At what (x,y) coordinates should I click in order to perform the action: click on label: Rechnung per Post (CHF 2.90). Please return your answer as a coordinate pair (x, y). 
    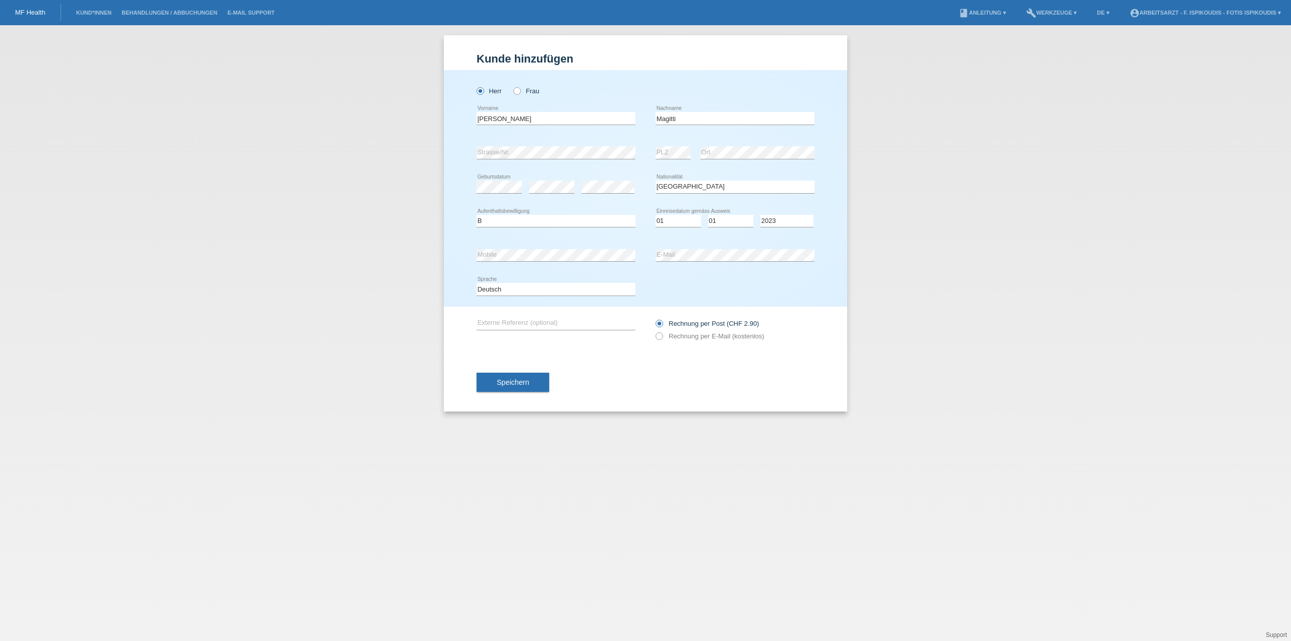
    Looking at the image, I should click on (707, 323).